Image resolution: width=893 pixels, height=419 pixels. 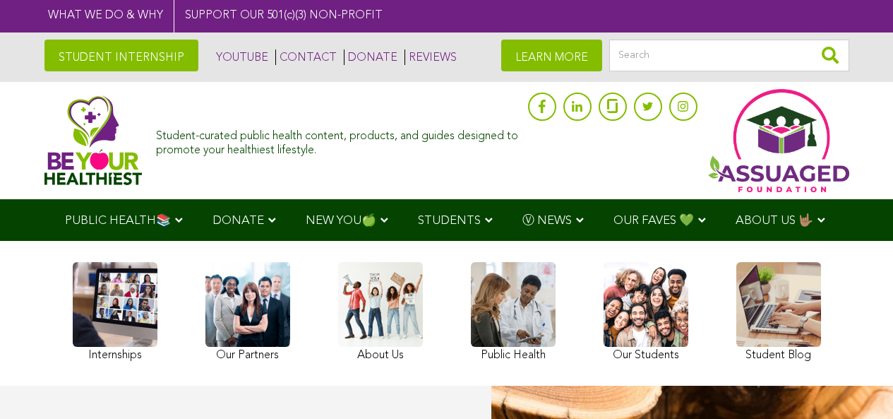 I want to click on img: Assuaged, so click(x=93, y=140).